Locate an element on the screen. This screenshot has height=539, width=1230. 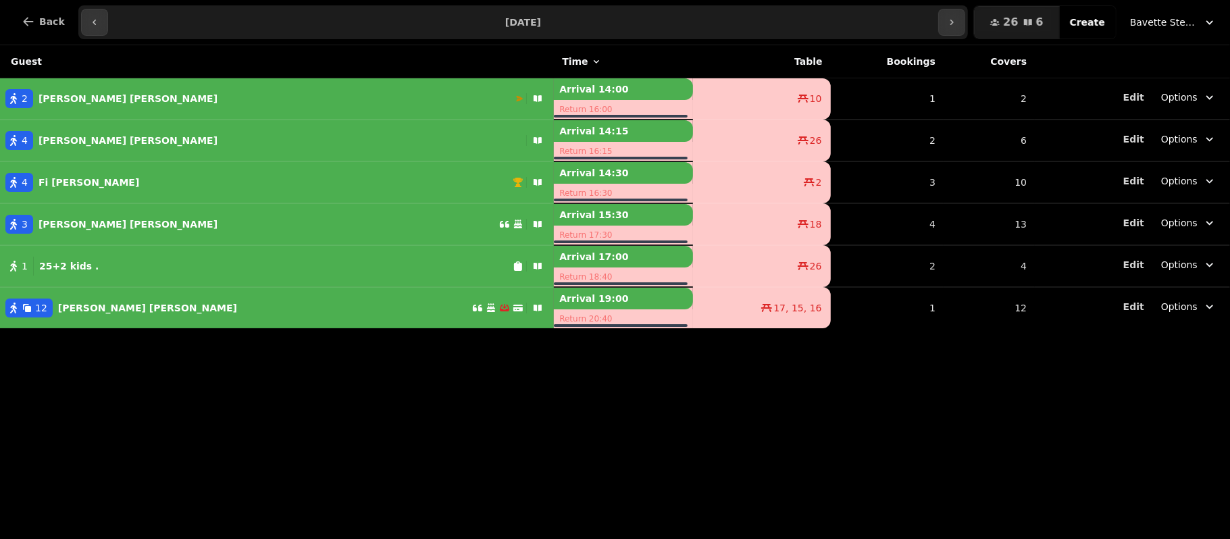
td: 10 is located at coordinates (989, 182).